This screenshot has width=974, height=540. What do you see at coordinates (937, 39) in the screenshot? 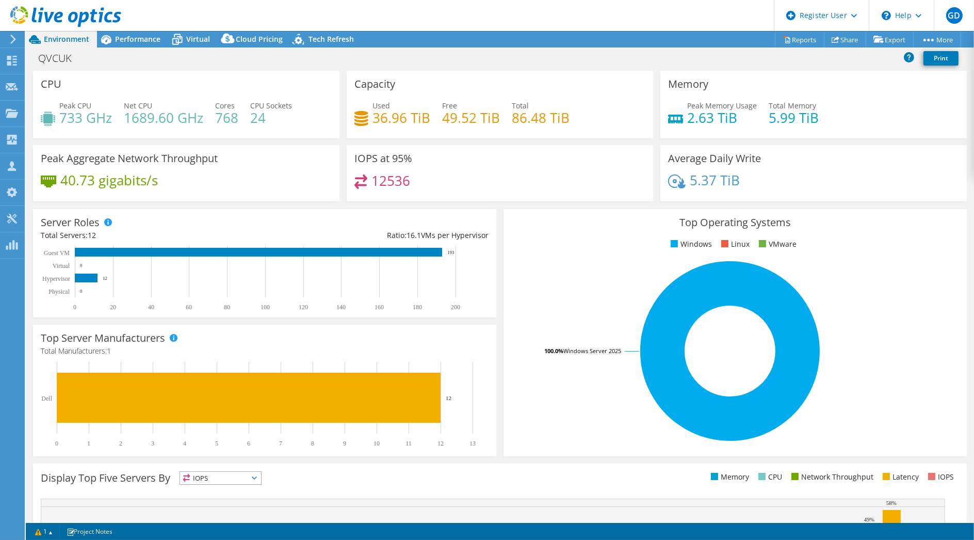
I see `a: More` at bounding box center [937, 39].